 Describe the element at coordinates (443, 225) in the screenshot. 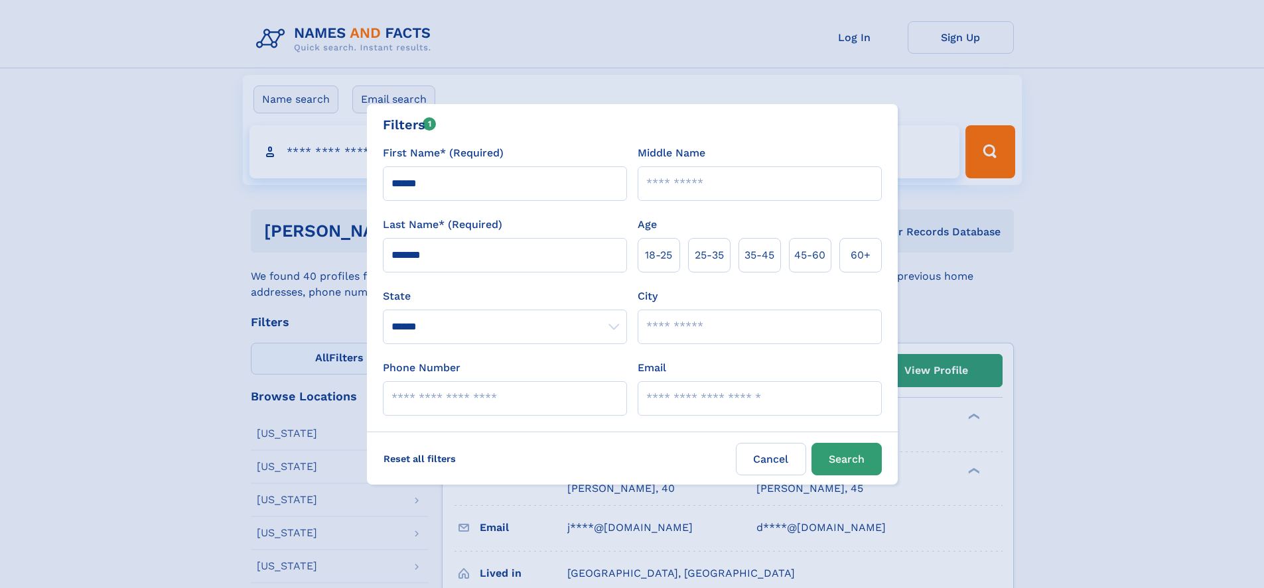

I see `label: Last Name* (Required)` at that location.